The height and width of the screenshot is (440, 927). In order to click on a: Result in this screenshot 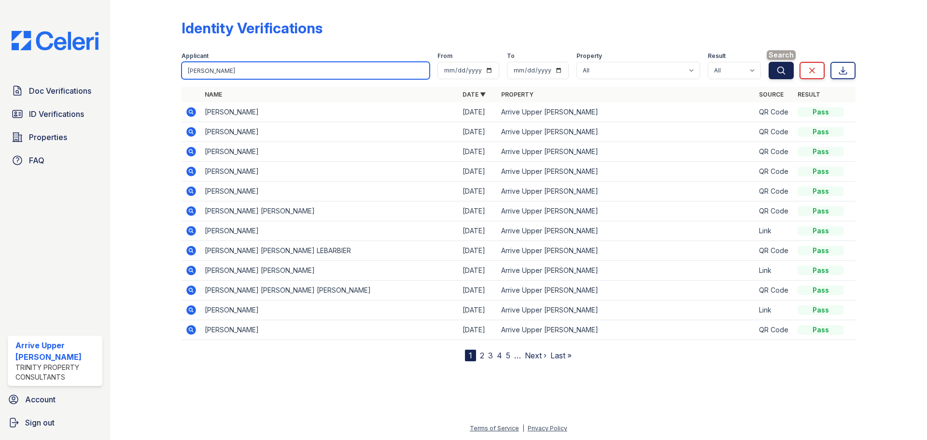, I will do `click(809, 94)`.